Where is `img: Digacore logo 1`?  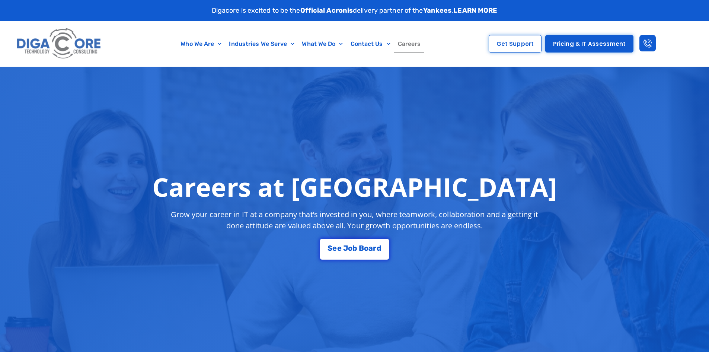
img: Digacore logo 1 is located at coordinates (59, 44).